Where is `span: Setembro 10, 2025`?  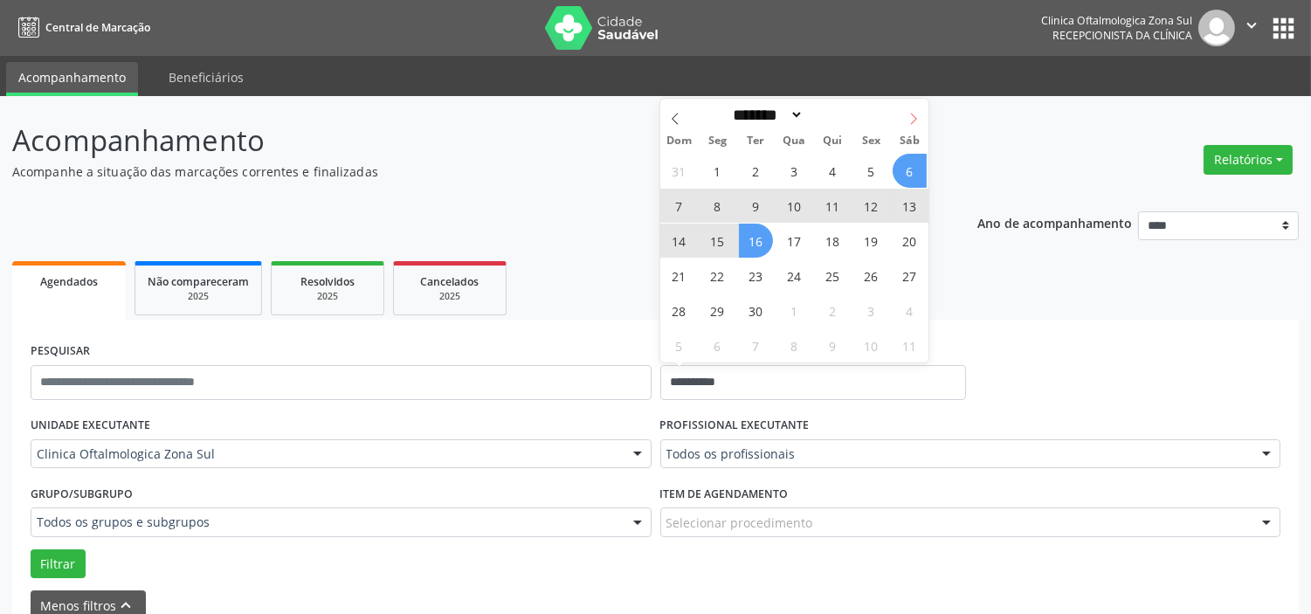 span: Setembro 10, 2025 is located at coordinates (794, 205).